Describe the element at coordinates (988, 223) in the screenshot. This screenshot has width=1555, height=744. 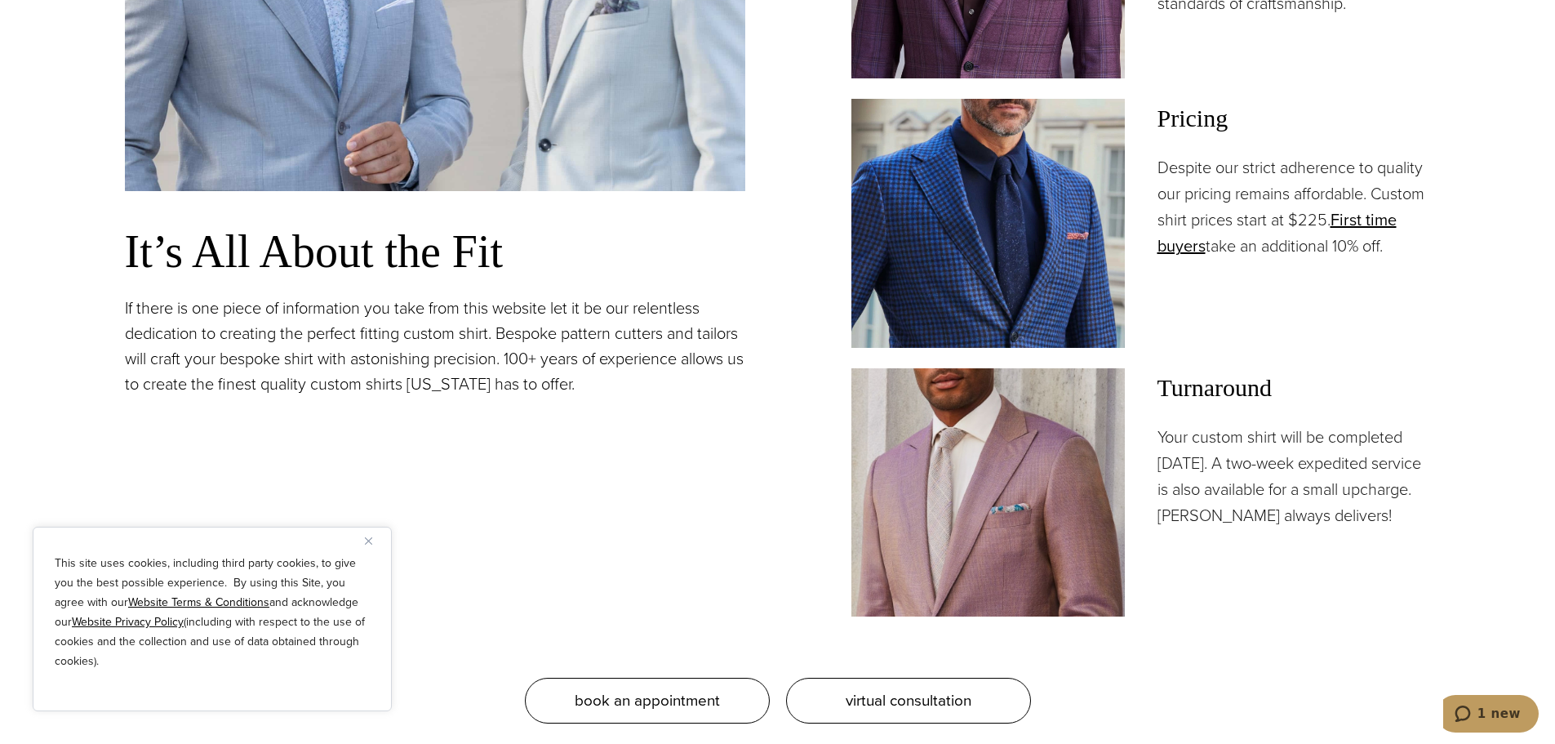
I see `img: Client wearing navy custom dress shirt under custom tailored sportscoat.` at that location.